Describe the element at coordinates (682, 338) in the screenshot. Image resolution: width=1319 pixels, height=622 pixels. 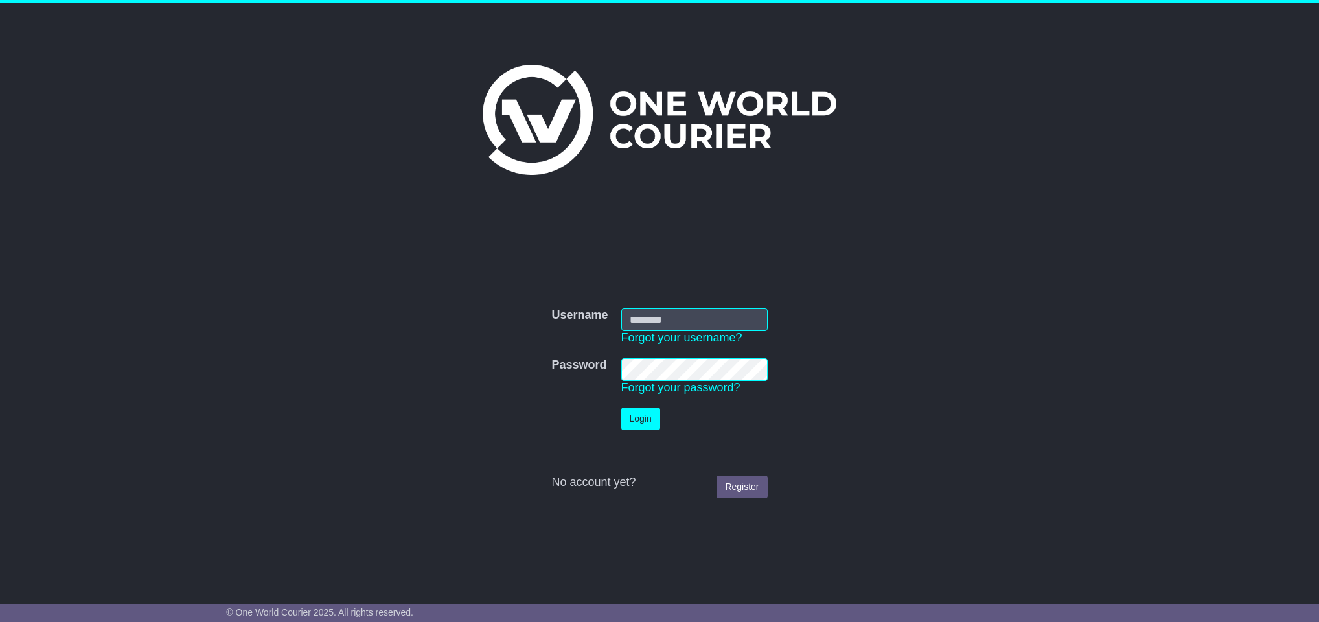
I see `a: Forgot your username?` at that location.